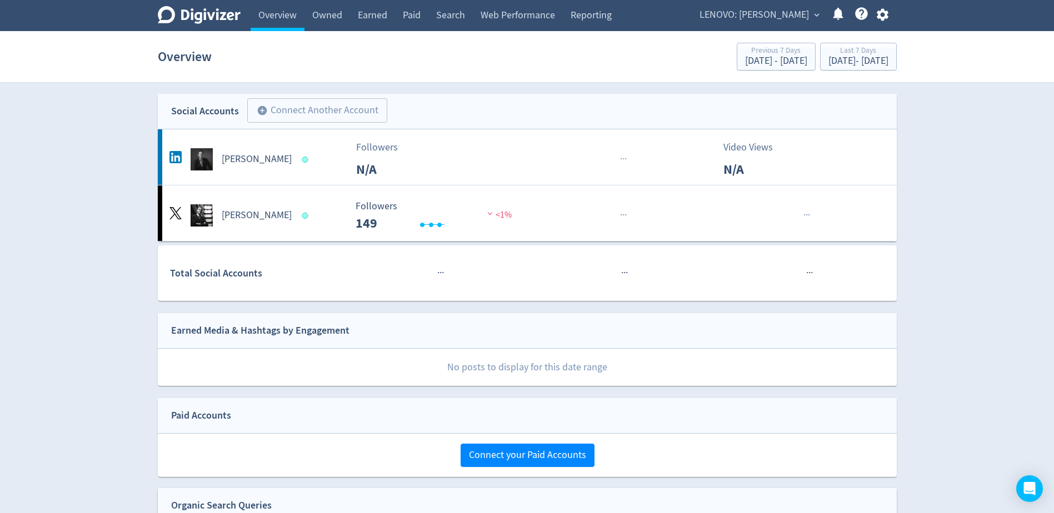  Describe the element at coordinates (527, 455) in the screenshot. I see `a: Connect your Paid Accounts` at that location.